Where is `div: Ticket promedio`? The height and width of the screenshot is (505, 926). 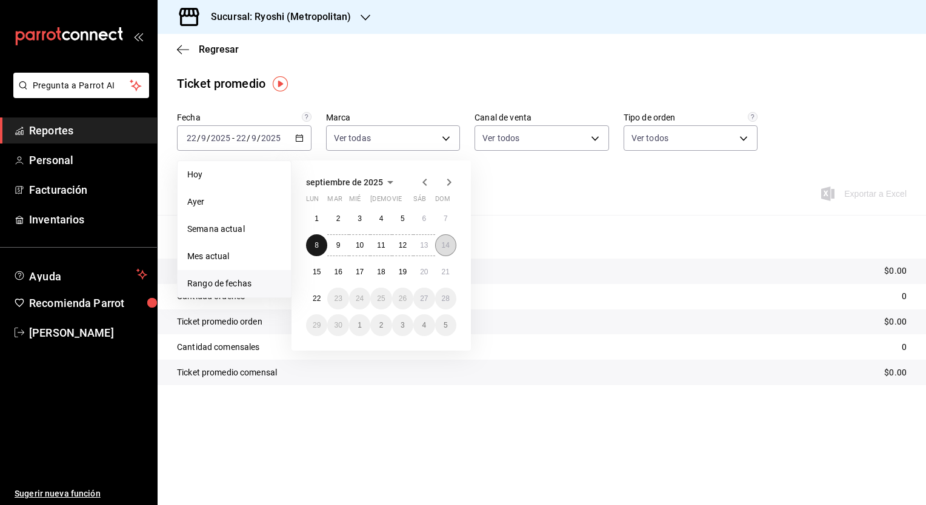
div: Ticket promedio is located at coordinates (221, 84).